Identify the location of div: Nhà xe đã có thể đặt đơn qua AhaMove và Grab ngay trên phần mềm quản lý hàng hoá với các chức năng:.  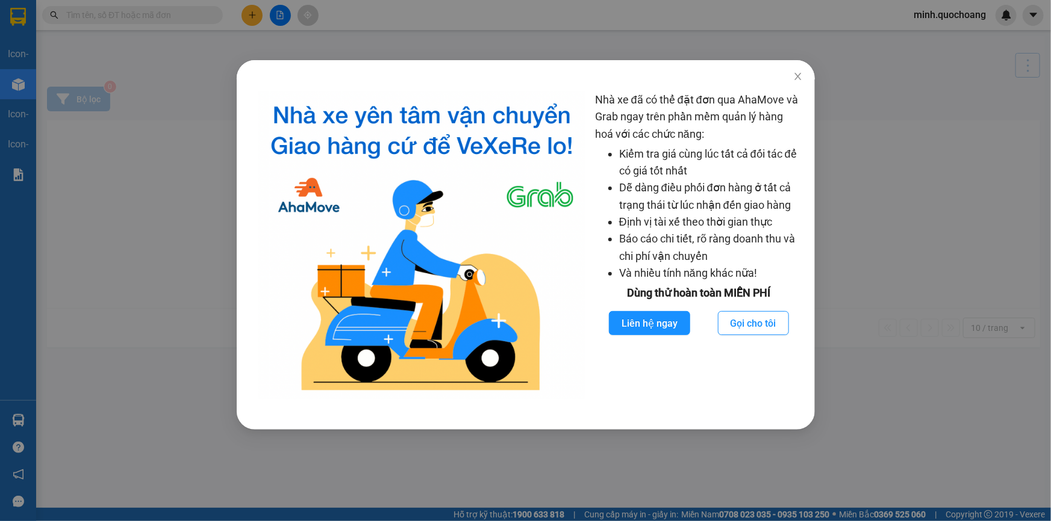
(698, 246).